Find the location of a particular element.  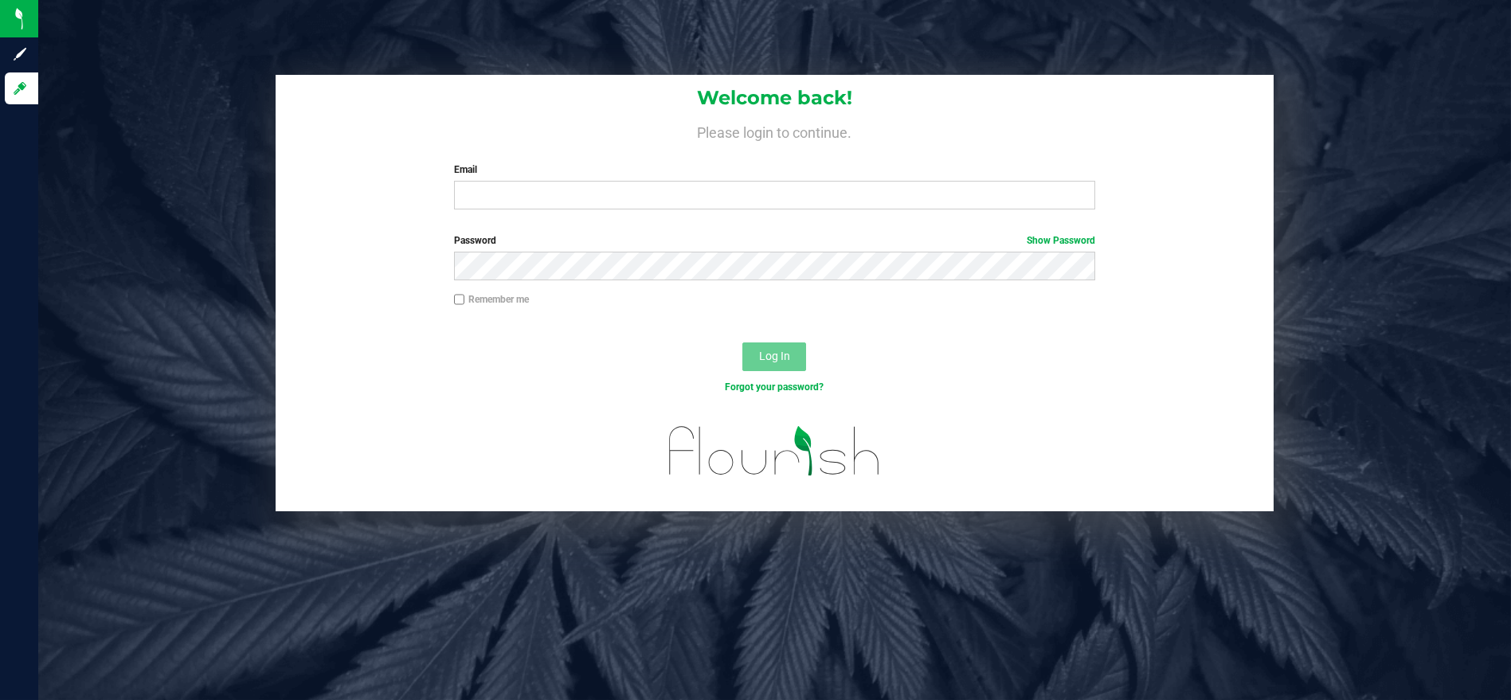

img: flourish_logo.svg is located at coordinates (774, 451).